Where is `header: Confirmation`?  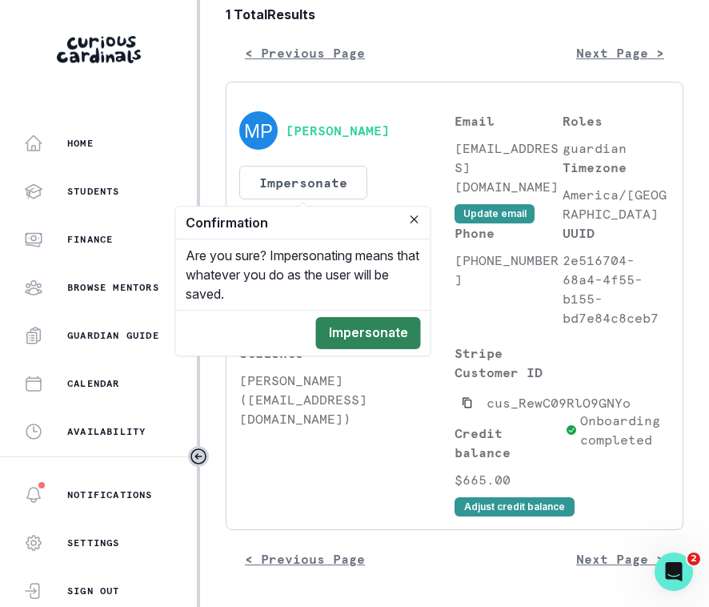
header: Confirmation is located at coordinates (303, 223).